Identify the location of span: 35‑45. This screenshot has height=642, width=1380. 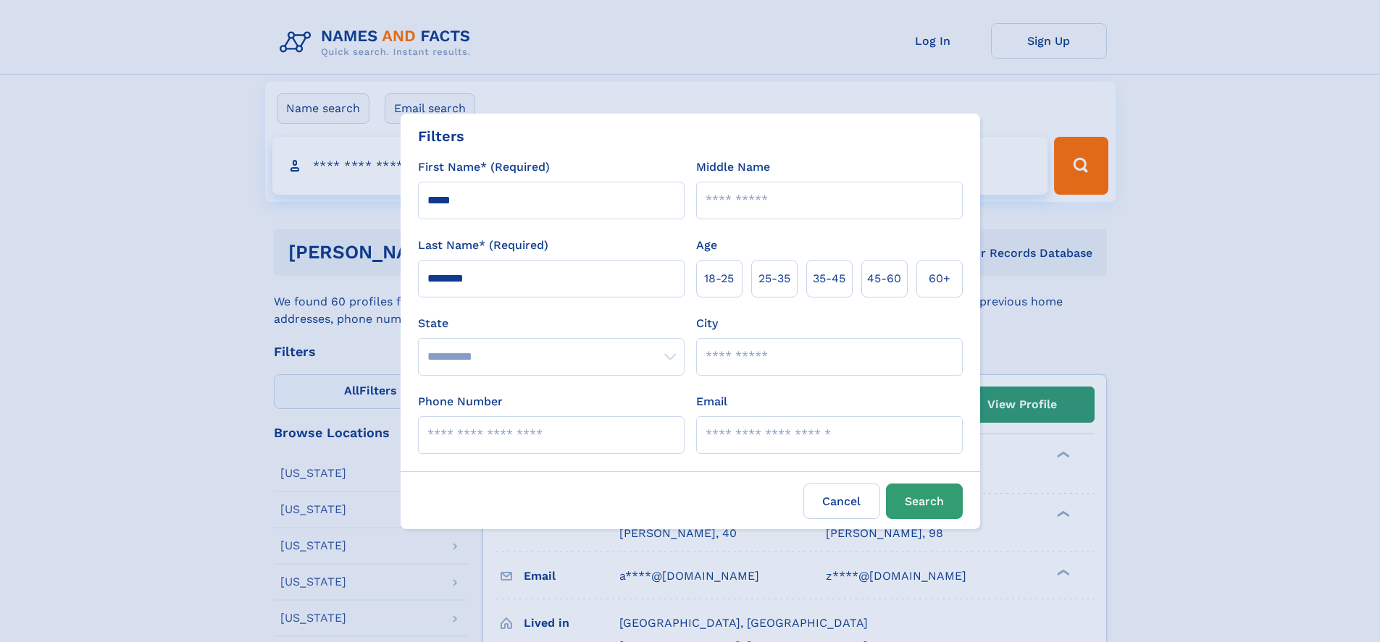
(829, 279).